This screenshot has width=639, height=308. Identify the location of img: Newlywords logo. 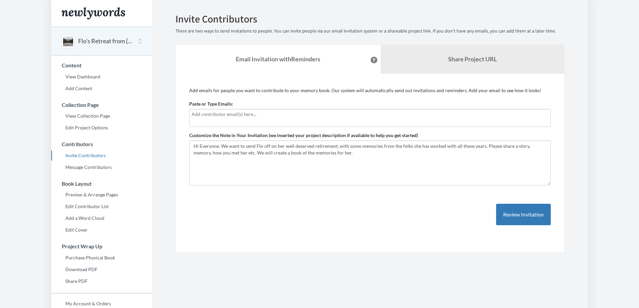
(93, 13).